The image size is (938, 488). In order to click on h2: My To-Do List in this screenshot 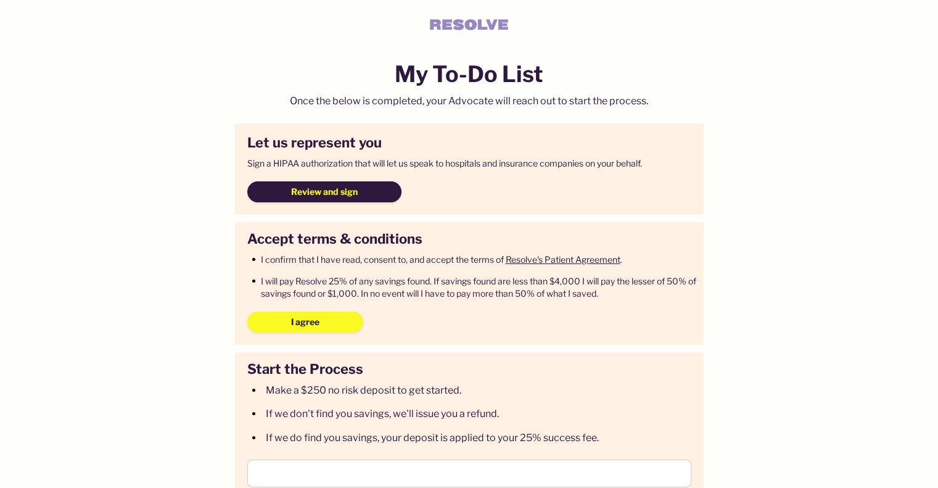, I will do `click(469, 74)`.